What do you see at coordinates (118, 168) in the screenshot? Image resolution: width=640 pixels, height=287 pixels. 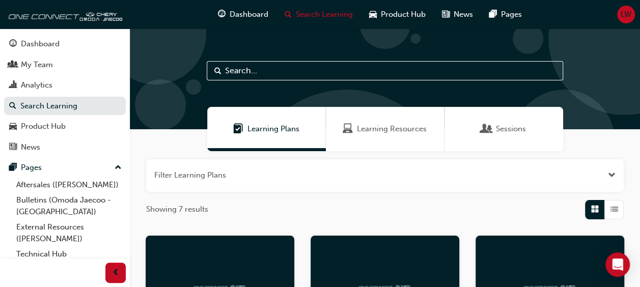 I see `span: up-icon` at bounding box center [118, 168].